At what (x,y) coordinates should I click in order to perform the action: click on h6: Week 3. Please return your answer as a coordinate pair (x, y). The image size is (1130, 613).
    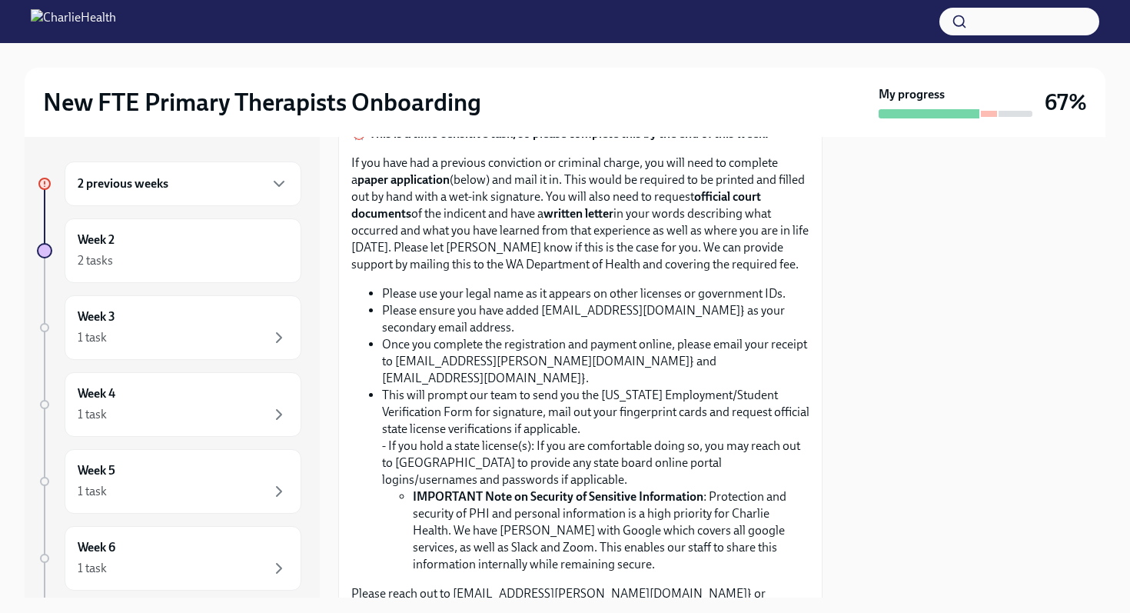
    Looking at the image, I should click on (96, 317).